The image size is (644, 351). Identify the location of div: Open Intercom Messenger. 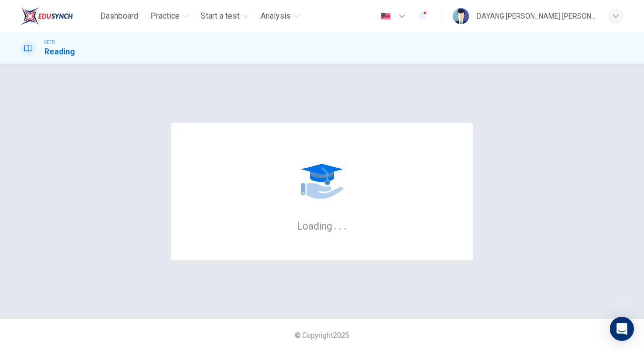
(622, 328).